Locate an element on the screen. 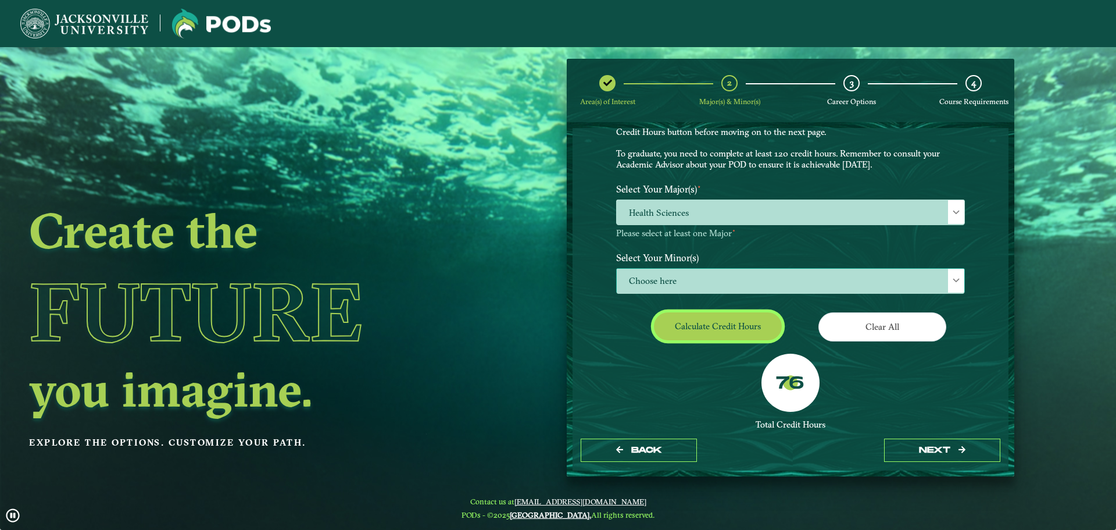  span: Contact us at is located at coordinates (558, 501).